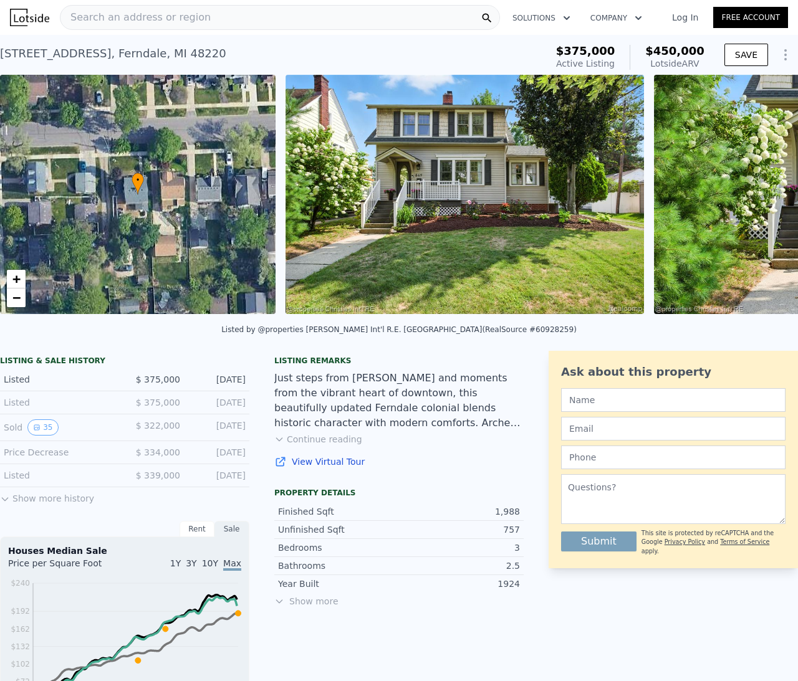 The width and height of the screenshot is (798, 681). What do you see at coordinates (339, 512) in the screenshot?
I see `div: Finished Sqft` at bounding box center [339, 512].